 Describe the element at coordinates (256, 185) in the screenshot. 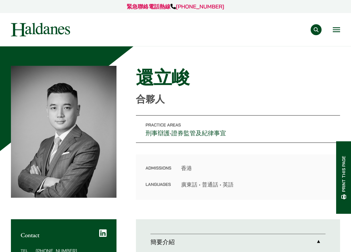

I see `dd: 廣東話 • 普通話 • 英語` at that location.